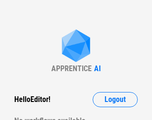  I want to click on span: Logout, so click(115, 100).